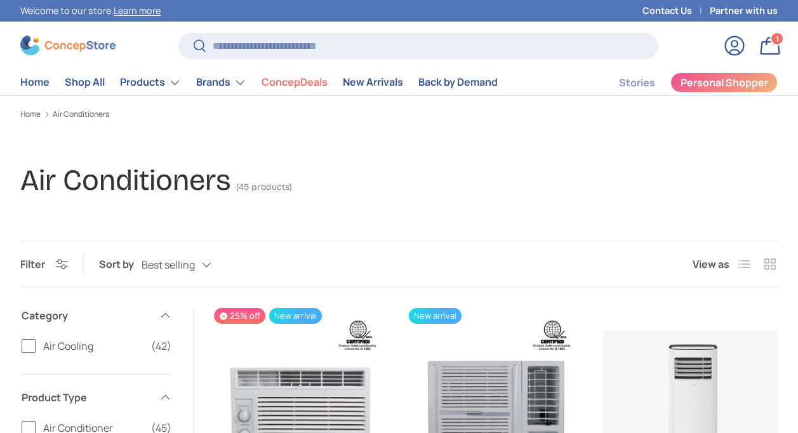 This screenshot has width=798, height=433. What do you see at coordinates (743, 11) in the screenshot?
I see `a: Partner with us` at bounding box center [743, 11].